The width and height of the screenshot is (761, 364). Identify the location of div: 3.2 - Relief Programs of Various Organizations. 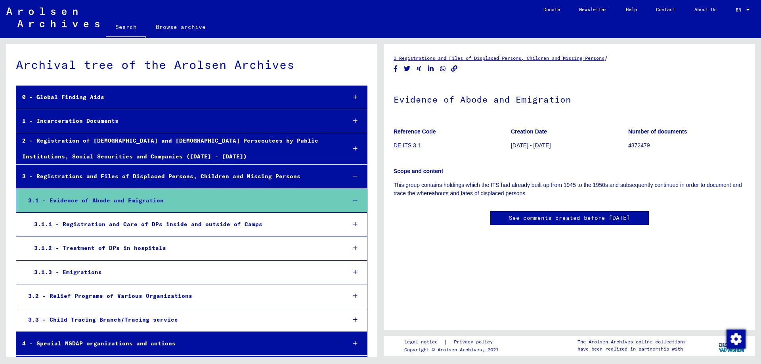
(181, 296).